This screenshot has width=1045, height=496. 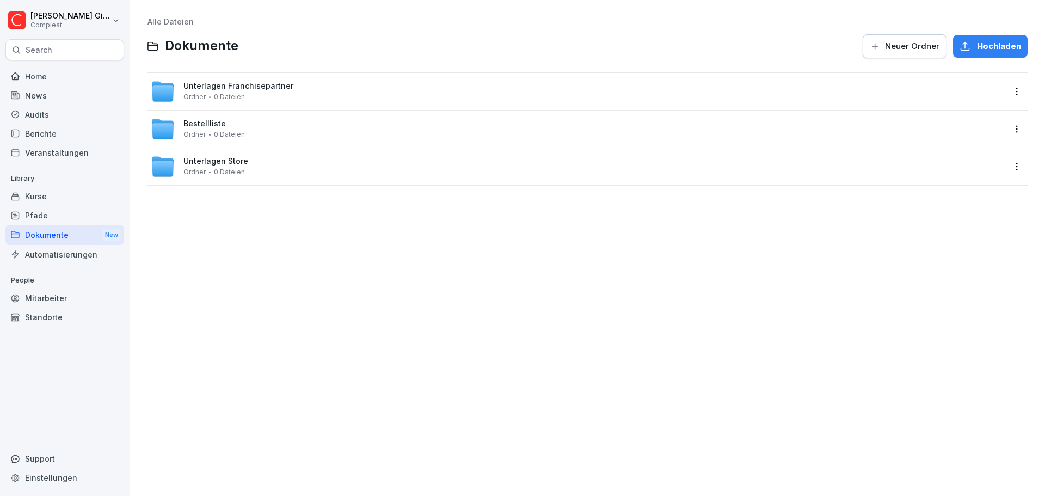 I want to click on a: Pfade, so click(x=65, y=215).